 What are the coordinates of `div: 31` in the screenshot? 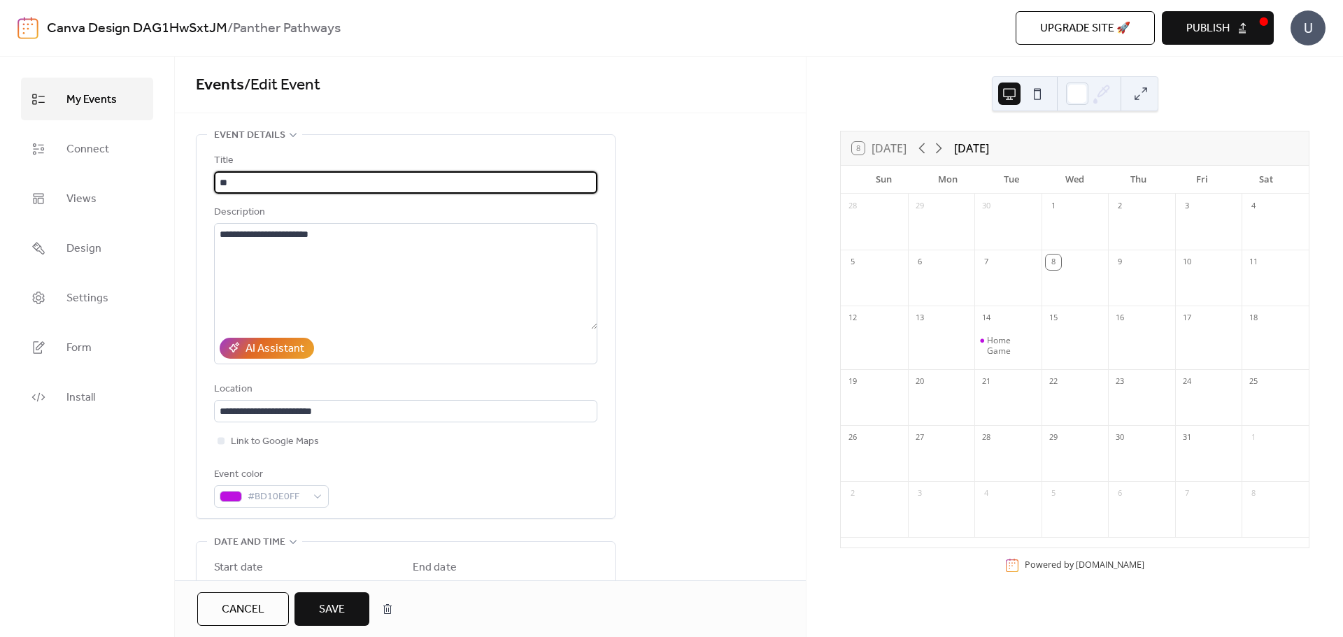 It's located at (1187, 438).